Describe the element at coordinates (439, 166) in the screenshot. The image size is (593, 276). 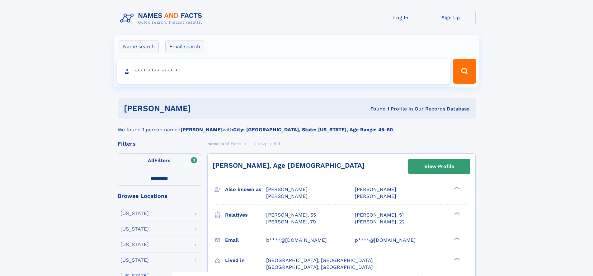
I see `div: View Profile` at that location.